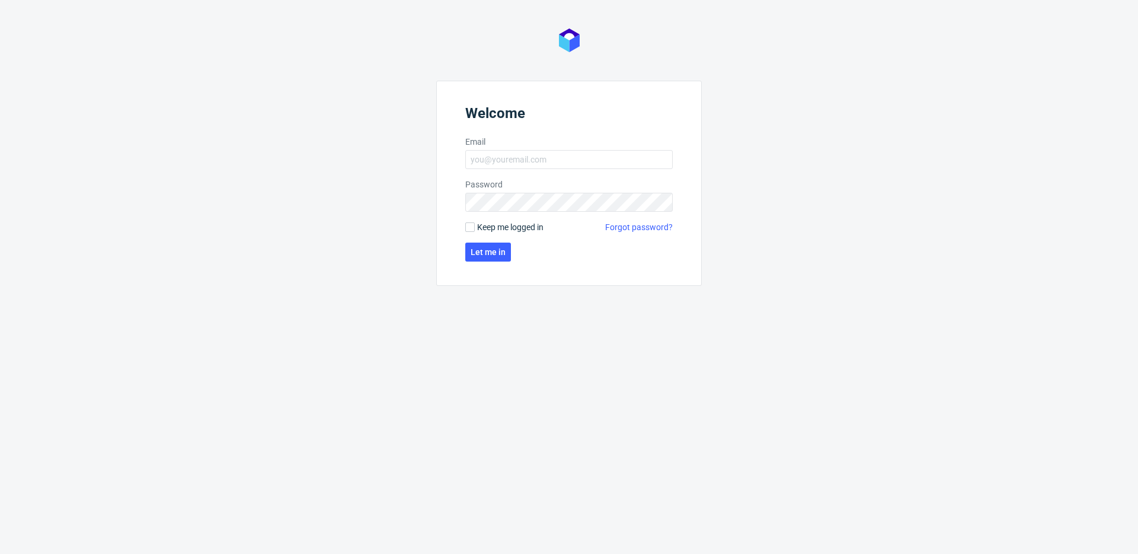 Image resolution: width=1138 pixels, height=554 pixels. I want to click on span: Keep me logged in, so click(511, 227).